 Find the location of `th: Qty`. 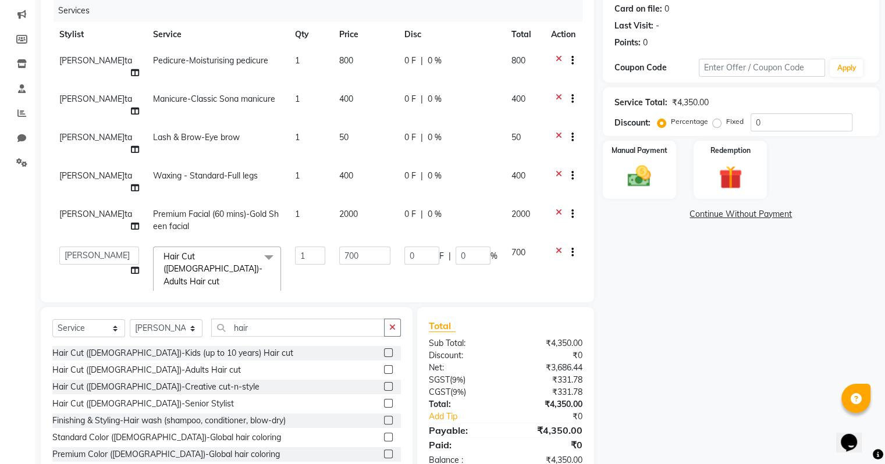

th: Qty is located at coordinates (310, 34).